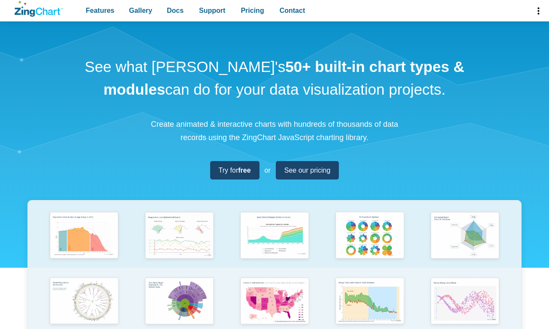 The width and height of the screenshot is (549, 329). Describe the element at coordinates (292, 10) in the screenshot. I see `span: Contact` at that location.